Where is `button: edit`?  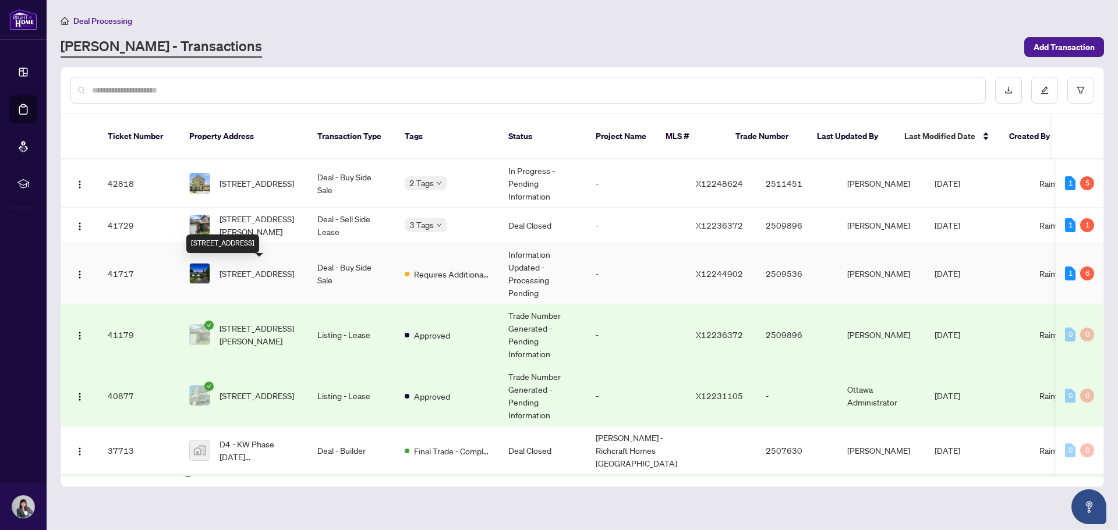
button: edit is located at coordinates (1044, 90).